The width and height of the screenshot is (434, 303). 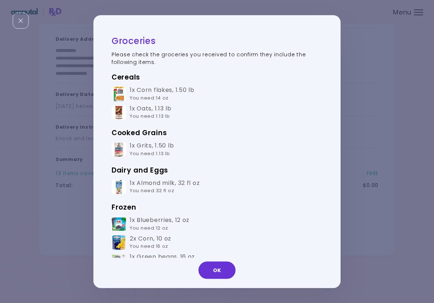 What do you see at coordinates (149, 228) in the screenshot?
I see `span: You need : 12 oz` at bounding box center [149, 228].